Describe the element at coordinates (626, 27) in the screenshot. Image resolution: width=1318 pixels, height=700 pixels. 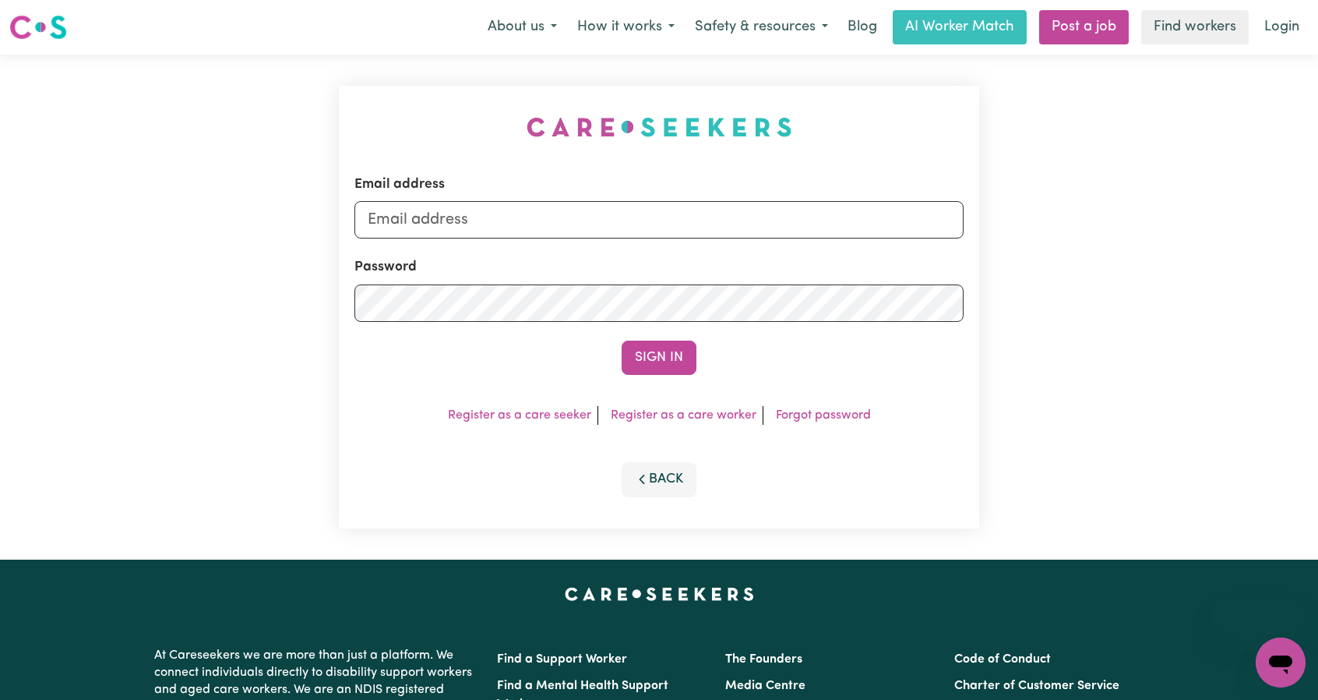
I see `button: How it works` at that location.